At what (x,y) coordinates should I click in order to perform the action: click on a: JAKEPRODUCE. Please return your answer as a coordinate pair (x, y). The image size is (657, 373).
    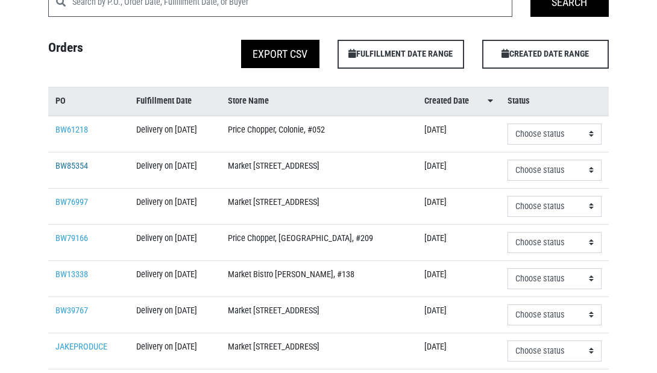
    Looking at the image, I should click on (81, 346).